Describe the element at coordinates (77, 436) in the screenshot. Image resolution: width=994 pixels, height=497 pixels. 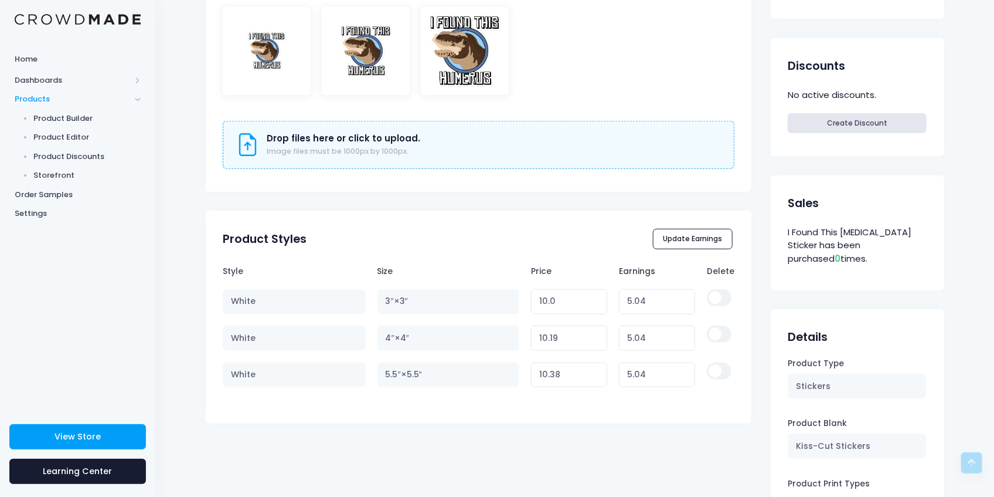
I see `a: View Store` at that location.